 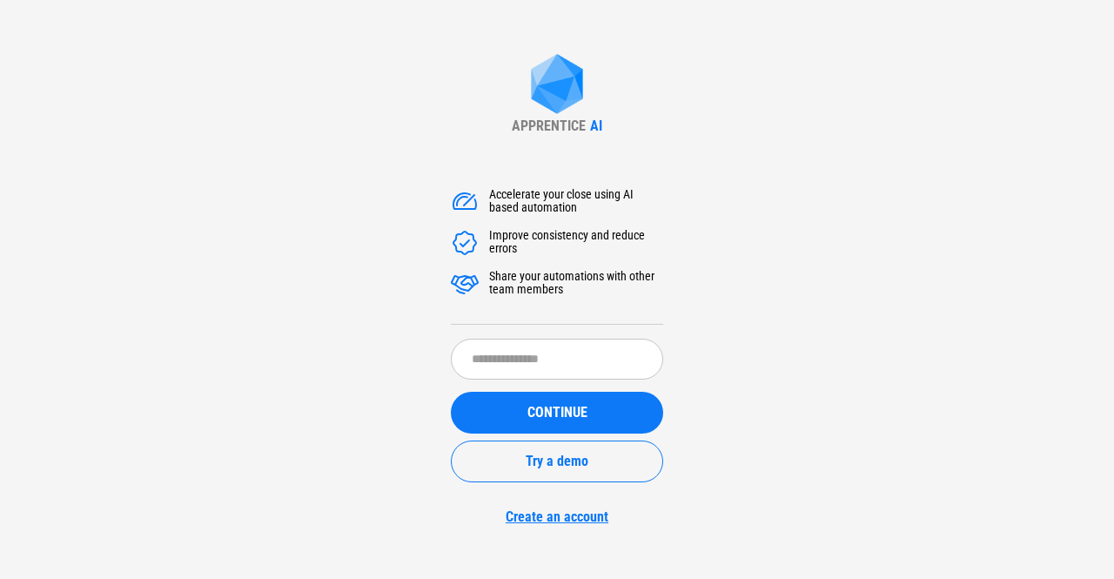 What do you see at coordinates (548, 125) in the screenshot?
I see `div: APPRENTICE` at bounding box center [548, 125].